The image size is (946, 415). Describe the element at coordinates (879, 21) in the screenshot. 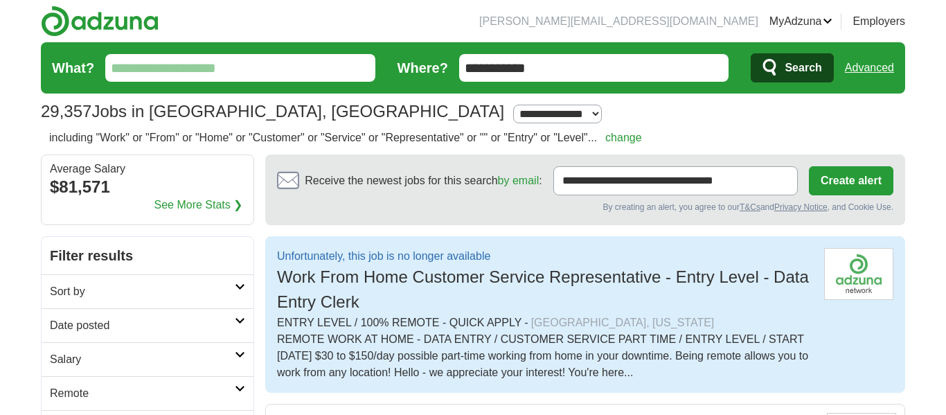

I see `a: Employers` at that location.